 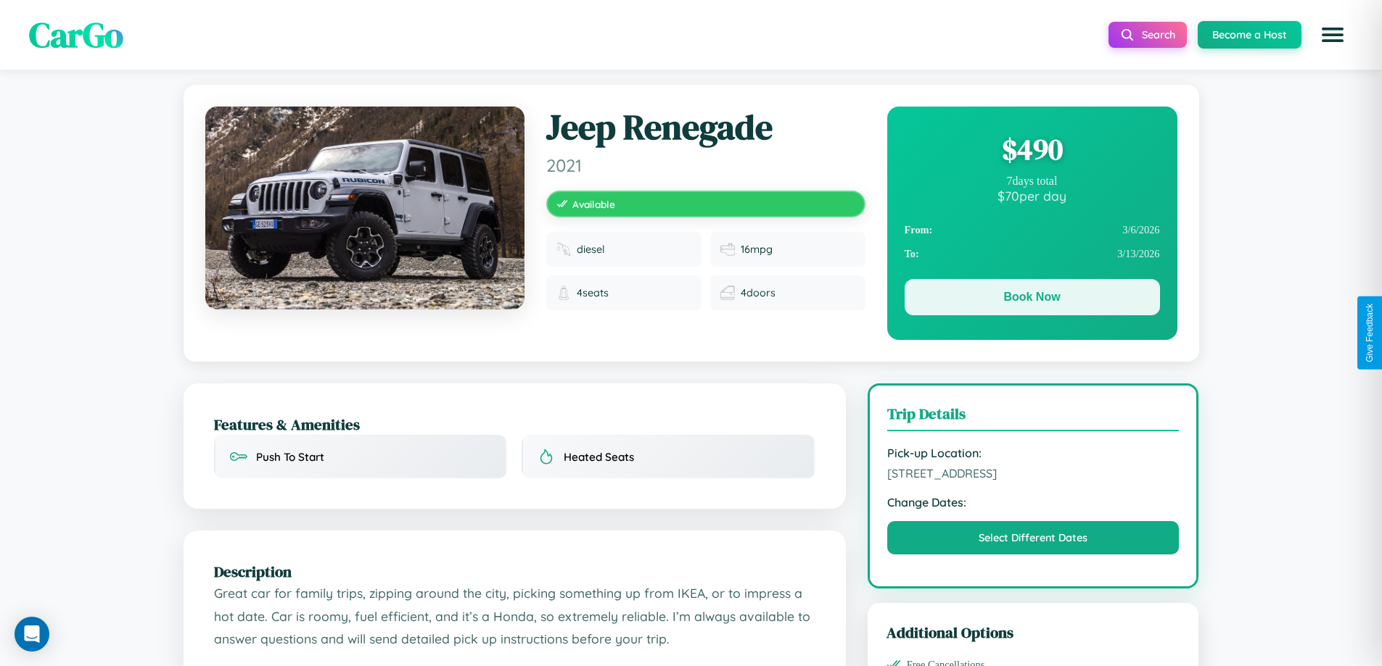 What do you see at coordinates (563, 249) in the screenshot?
I see `img: Fuel type` at bounding box center [563, 249].